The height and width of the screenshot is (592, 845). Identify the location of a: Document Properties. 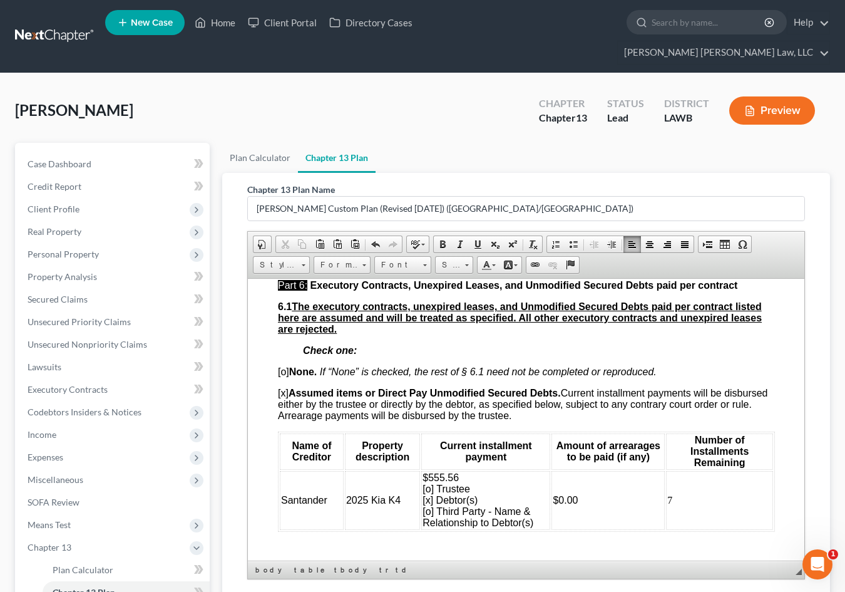
(262, 244).